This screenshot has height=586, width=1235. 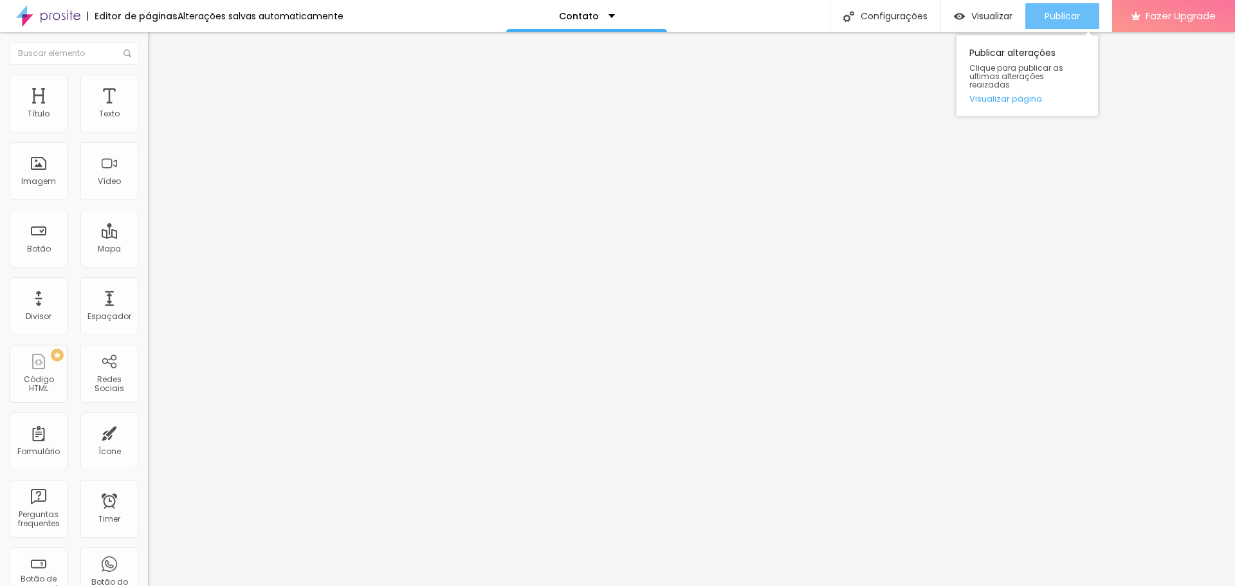 What do you see at coordinates (109, 114) in the screenshot?
I see `div: Texto` at bounding box center [109, 114].